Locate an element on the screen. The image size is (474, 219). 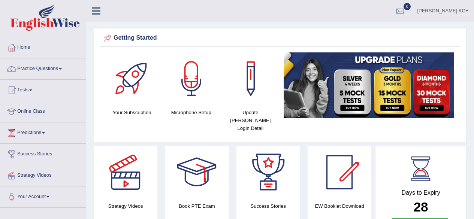
a: Tests is located at coordinates (43, 89).